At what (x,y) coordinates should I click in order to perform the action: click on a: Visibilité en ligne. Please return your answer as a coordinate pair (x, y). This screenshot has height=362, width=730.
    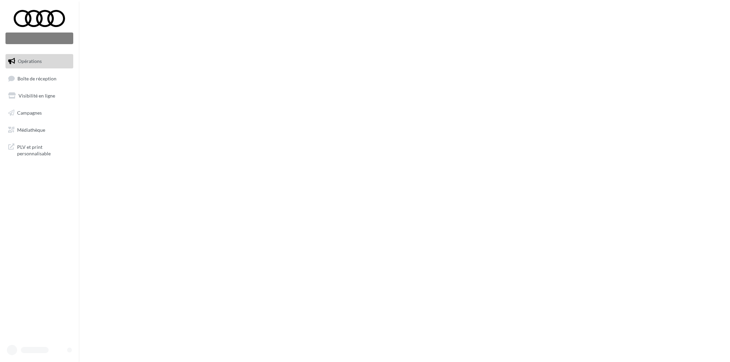
    Looking at the image, I should click on (39, 96).